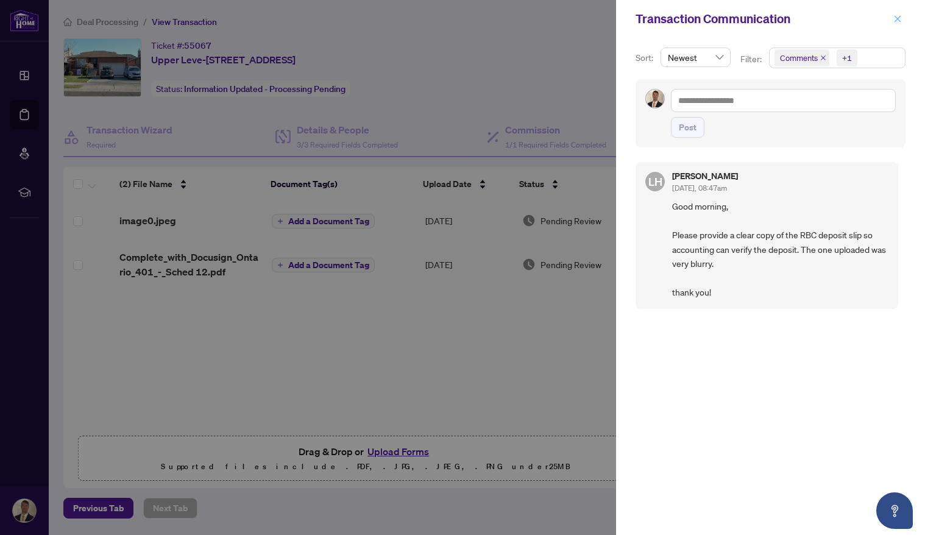 Image resolution: width=925 pixels, height=535 pixels. Describe the element at coordinates (752, 59) in the screenshot. I see `p: Filter:` at that location.